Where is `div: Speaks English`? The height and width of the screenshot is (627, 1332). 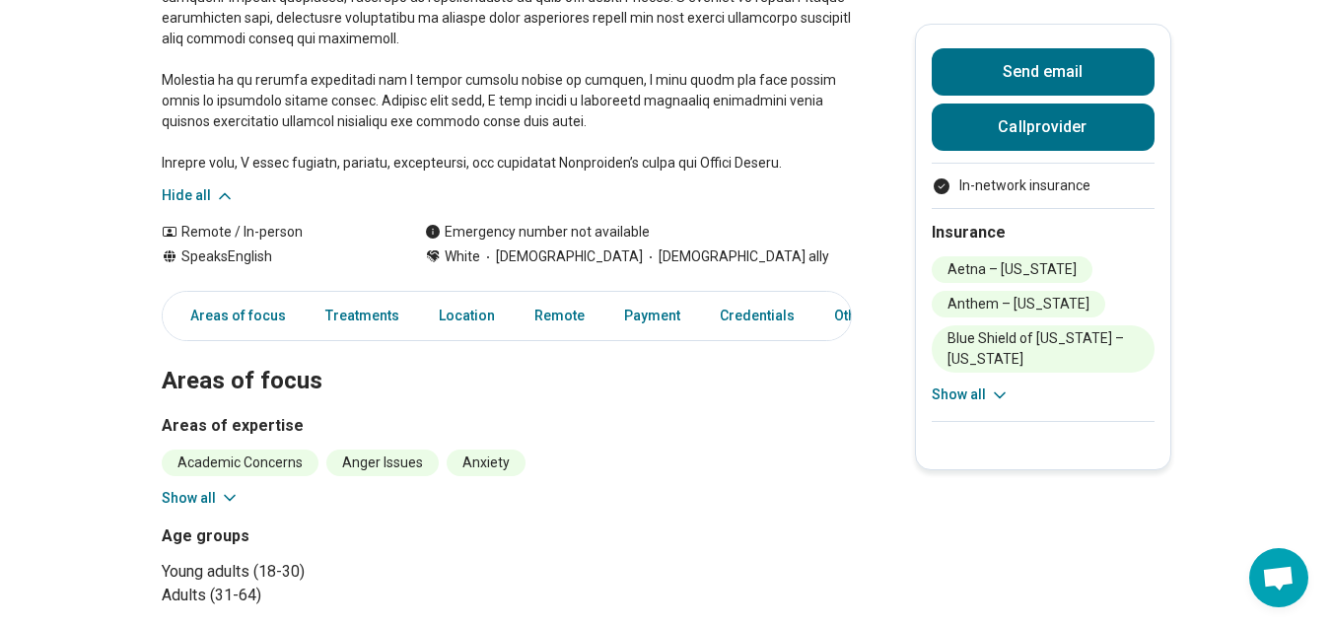 div: Speaks English is located at coordinates (273, 256).